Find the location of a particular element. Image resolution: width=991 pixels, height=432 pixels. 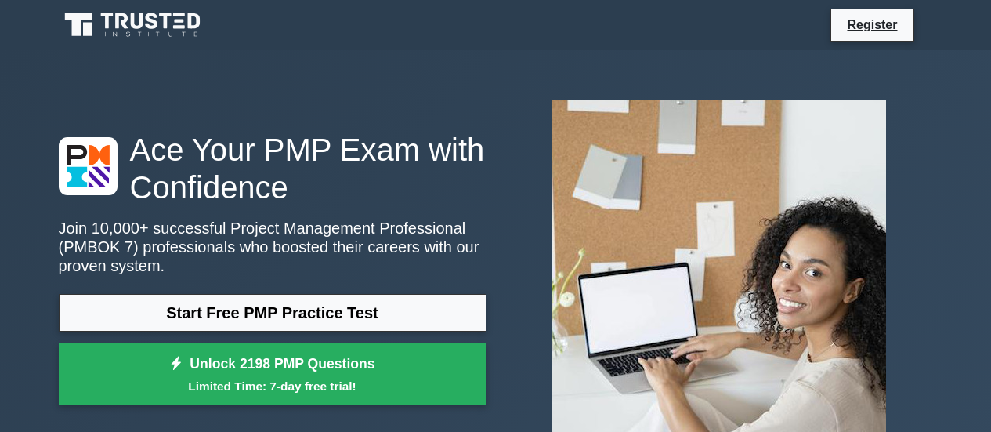

a: Unlock 2198 PMP QuestionsLimited Time: 7-day free trial! is located at coordinates (273, 375).